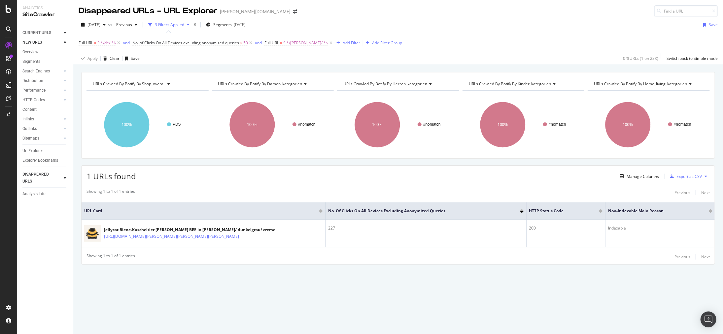 Image resolution: width=723 pixels, height=334 pixels. Describe the element at coordinates (94, 24) in the screenshot. I see `span: 2025 Aug. 18th` at that location.